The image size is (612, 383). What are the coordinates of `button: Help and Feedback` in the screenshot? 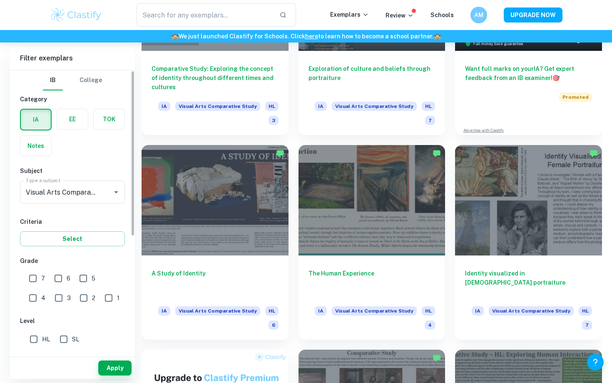 It's located at (595, 362).